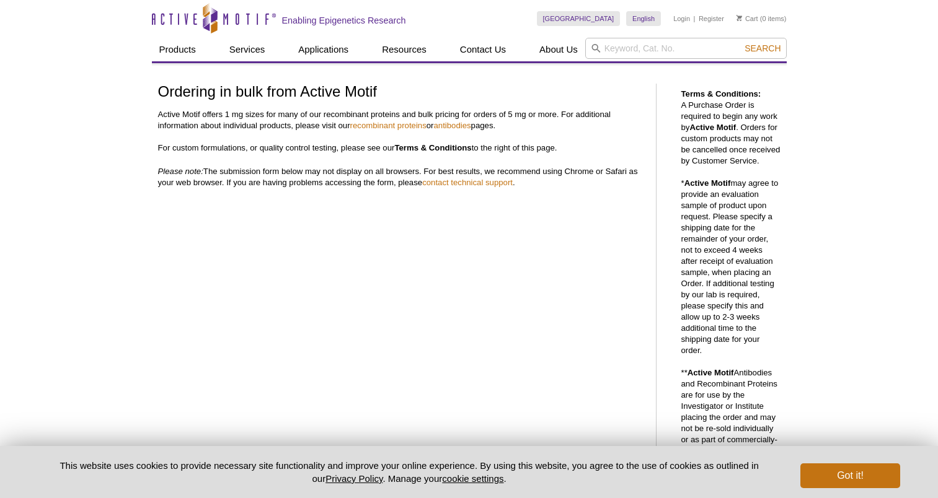 The width and height of the screenshot is (938, 498). Describe the element at coordinates (344, 20) in the screenshot. I see `h2: Enabling Epigenetics Research` at that location.